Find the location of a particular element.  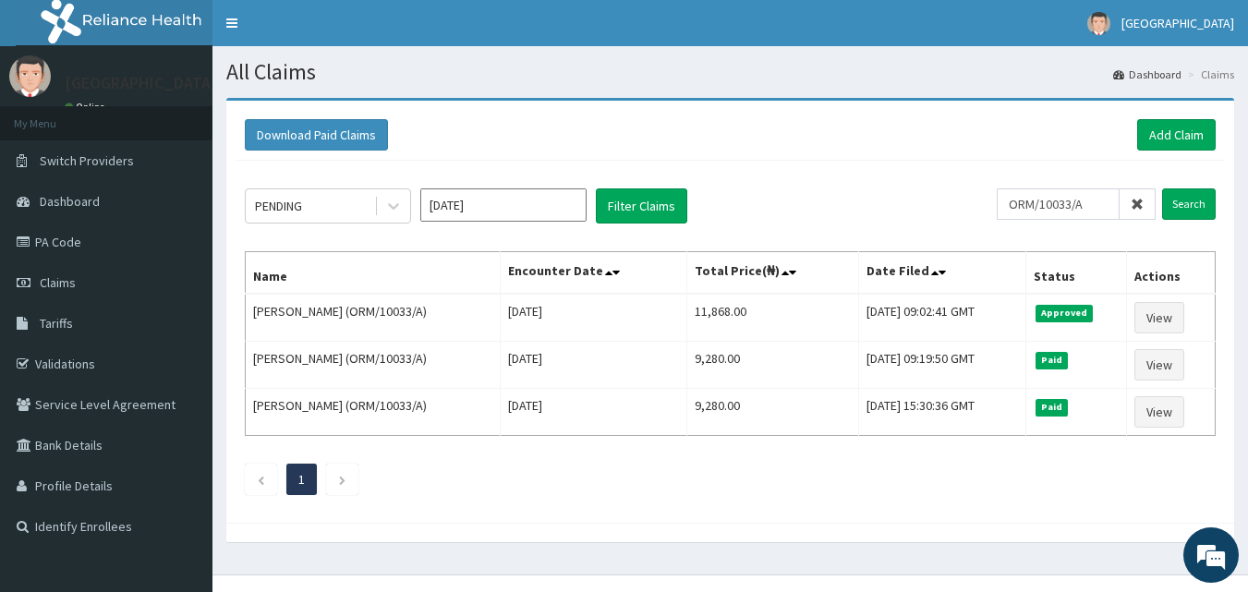

a: Dashboard is located at coordinates (1147, 74).